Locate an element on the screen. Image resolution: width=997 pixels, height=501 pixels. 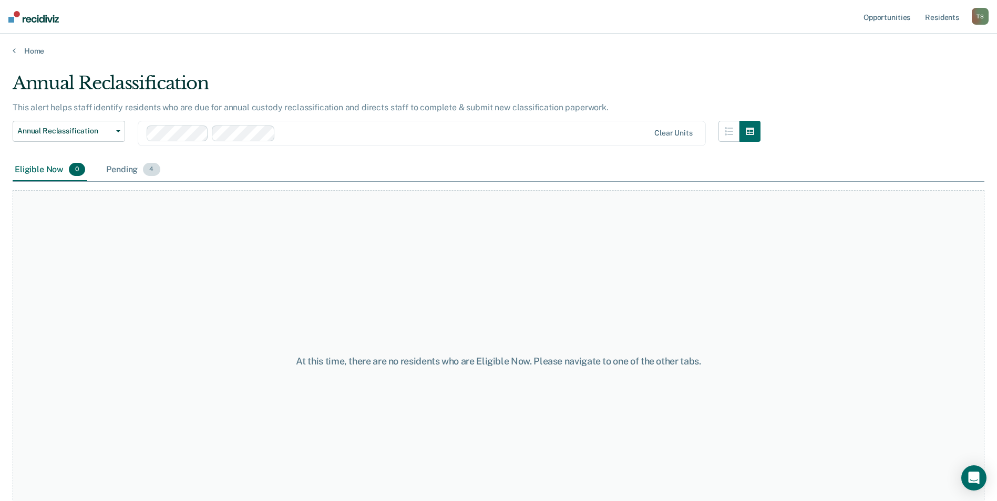
button: TS is located at coordinates (980, 16).